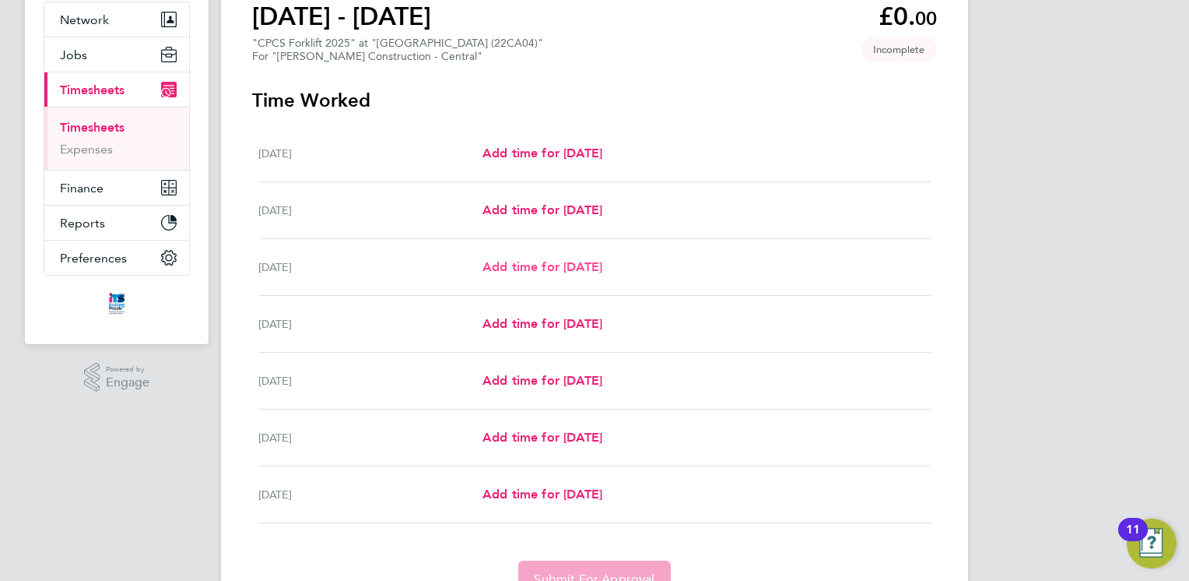 The width and height of the screenshot is (1189, 581). What do you see at coordinates (117, 304) in the screenshot?
I see `a: Go to home page` at bounding box center [117, 304].